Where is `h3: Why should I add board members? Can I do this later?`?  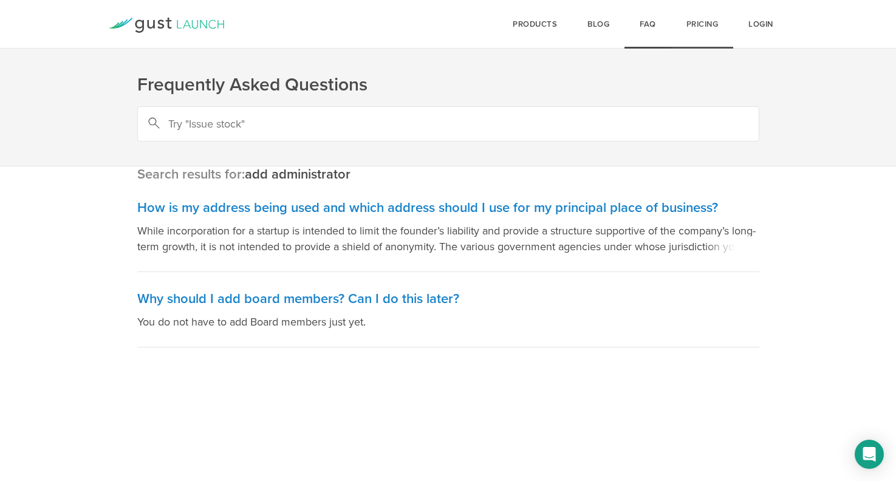 h3: Why should I add board members? Can I do this later? is located at coordinates (448, 299).